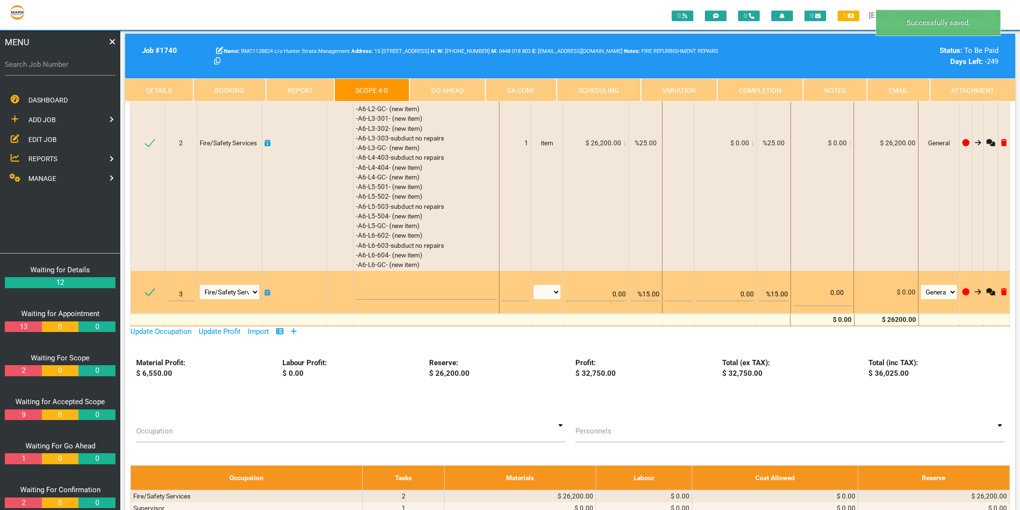  Describe the element at coordinates (181, 143) in the screenshot. I see `span: 2` at that location.